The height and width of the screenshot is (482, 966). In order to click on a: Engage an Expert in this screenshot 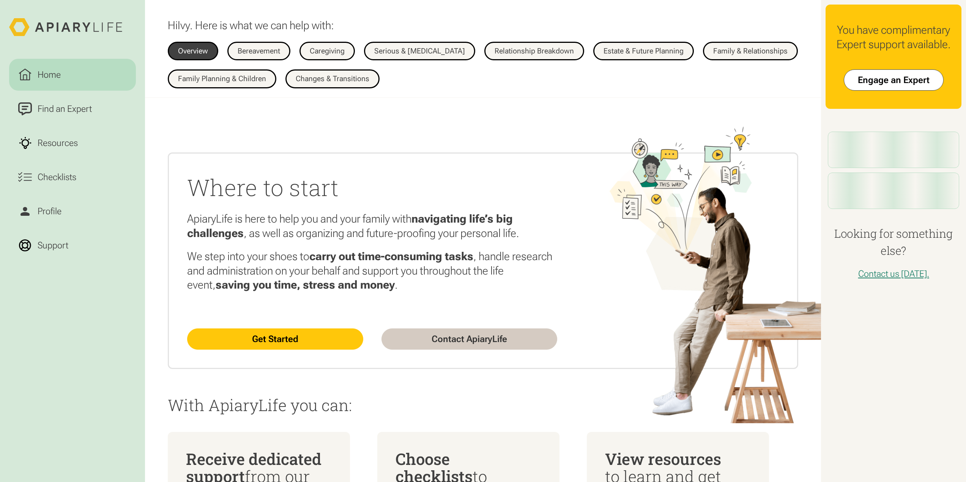, I will do `click(893, 80)`.